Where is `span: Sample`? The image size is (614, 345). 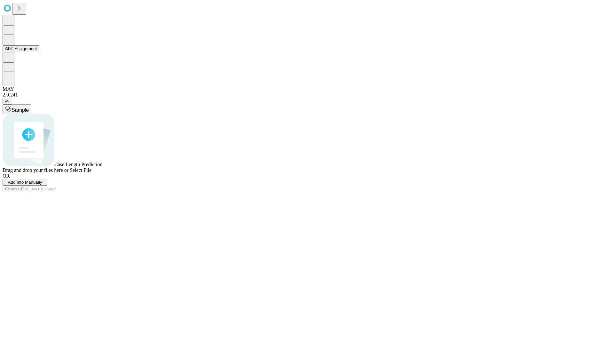 span: Sample is located at coordinates (20, 110).